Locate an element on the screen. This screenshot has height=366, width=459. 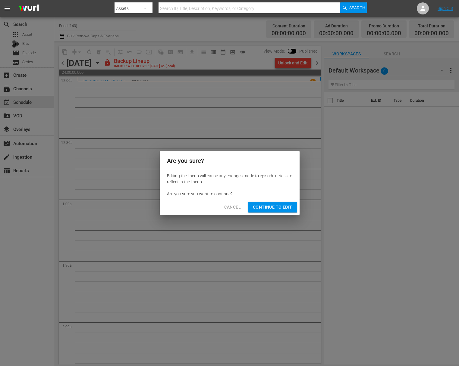
button: Continue to Edit is located at coordinates (272, 207).